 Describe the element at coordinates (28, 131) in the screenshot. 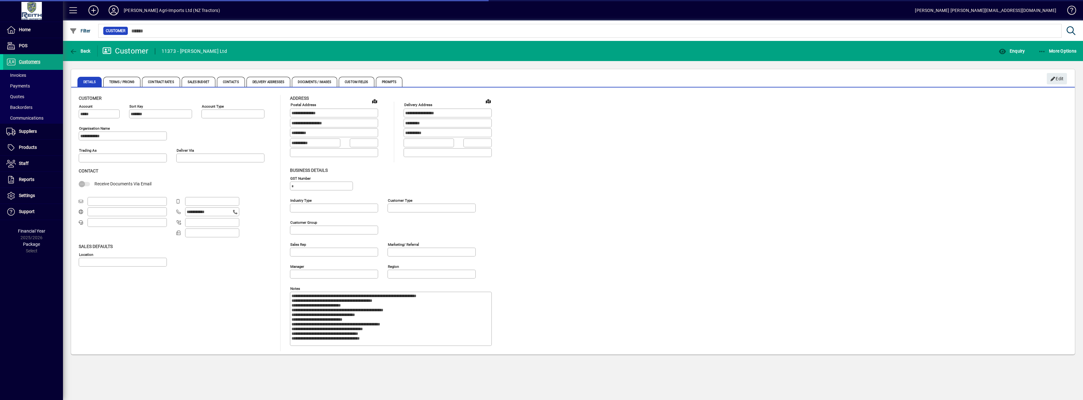

I see `span: Suppliers` at that location.